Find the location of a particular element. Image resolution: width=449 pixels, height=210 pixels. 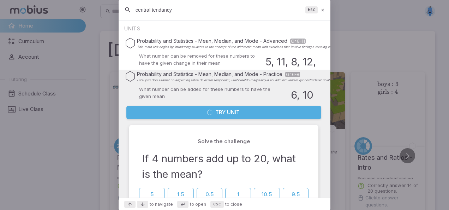

button: Try Unit is located at coordinates (224, 112).